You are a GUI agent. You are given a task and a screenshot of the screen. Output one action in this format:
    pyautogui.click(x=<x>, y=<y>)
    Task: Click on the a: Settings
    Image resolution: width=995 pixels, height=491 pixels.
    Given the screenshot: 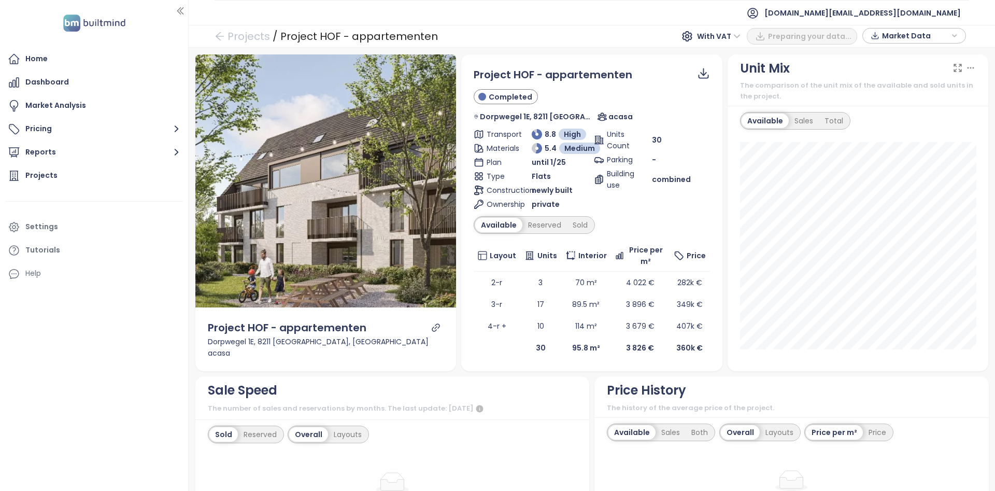 What is the action you would take?
    pyautogui.click(x=94, y=227)
    